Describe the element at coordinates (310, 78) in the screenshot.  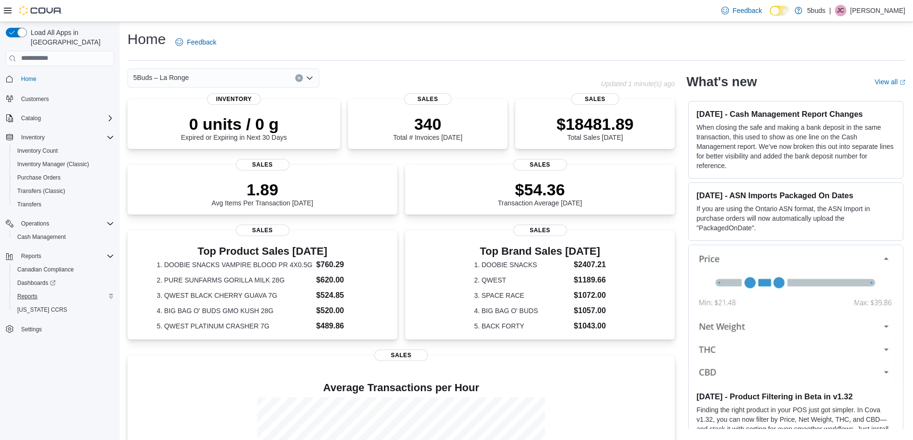
I see `button: Open list of options` at that location.